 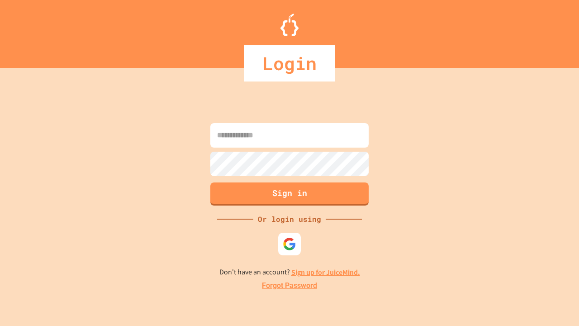 What do you see at coordinates (290, 219) in the screenshot?
I see `div: Or login using` at bounding box center [290, 219].